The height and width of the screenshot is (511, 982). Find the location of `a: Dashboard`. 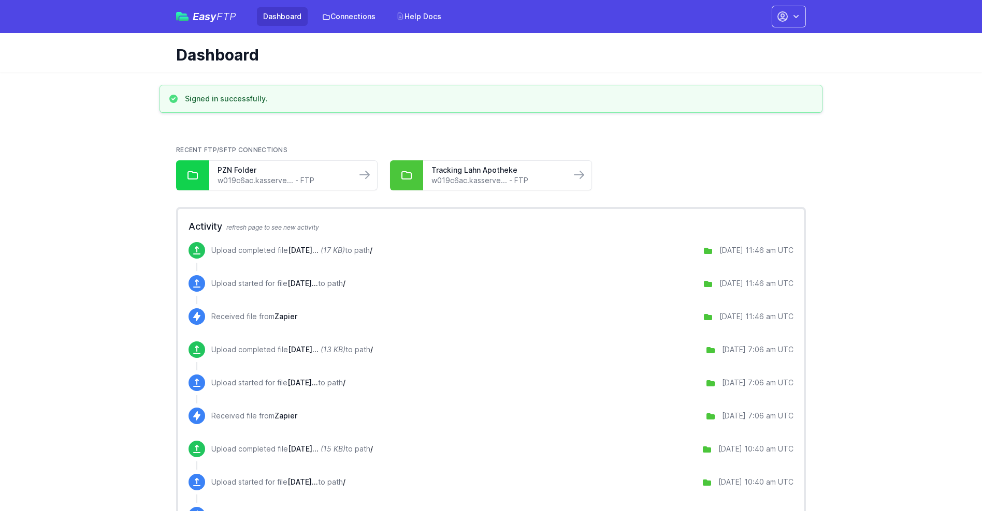

a: Dashboard is located at coordinates (282, 17).